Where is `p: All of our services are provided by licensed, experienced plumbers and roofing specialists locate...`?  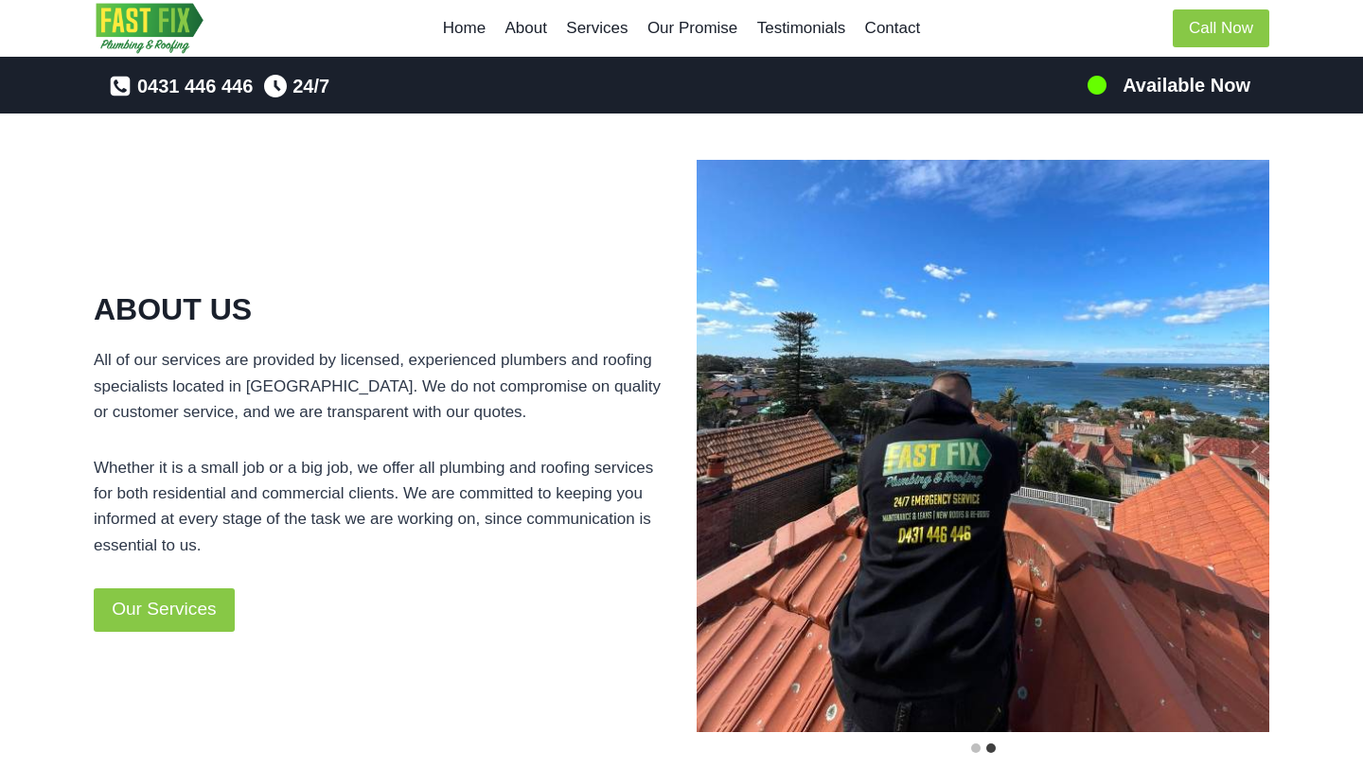
p: All of our services are provided by licensed, experienced plumbers and roofing specialists locate... is located at coordinates (379, 386).